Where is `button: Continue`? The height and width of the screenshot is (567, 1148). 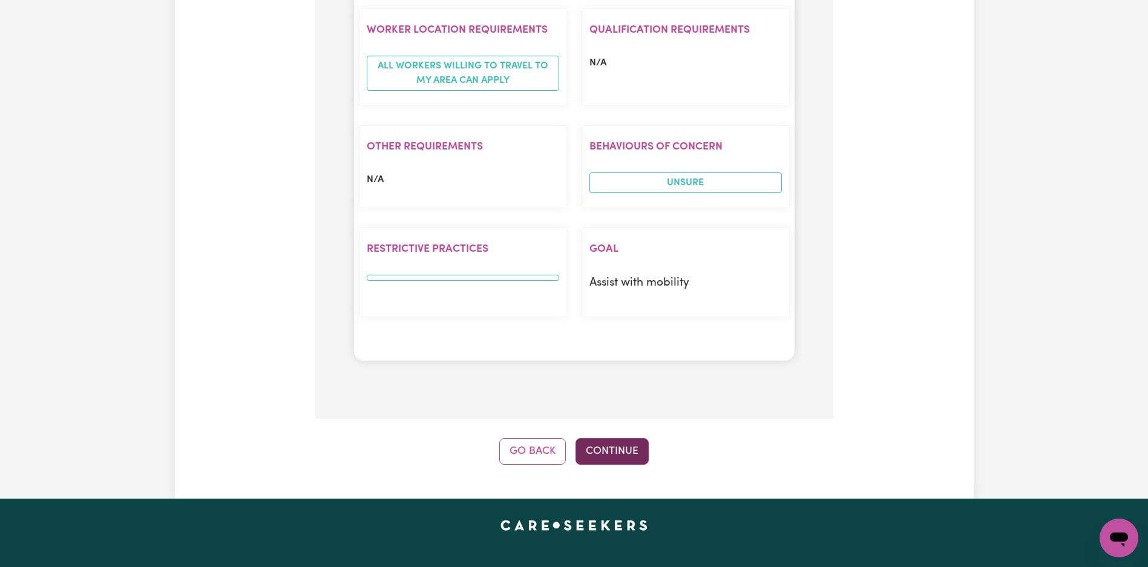 button: Continue is located at coordinates (612, 452).